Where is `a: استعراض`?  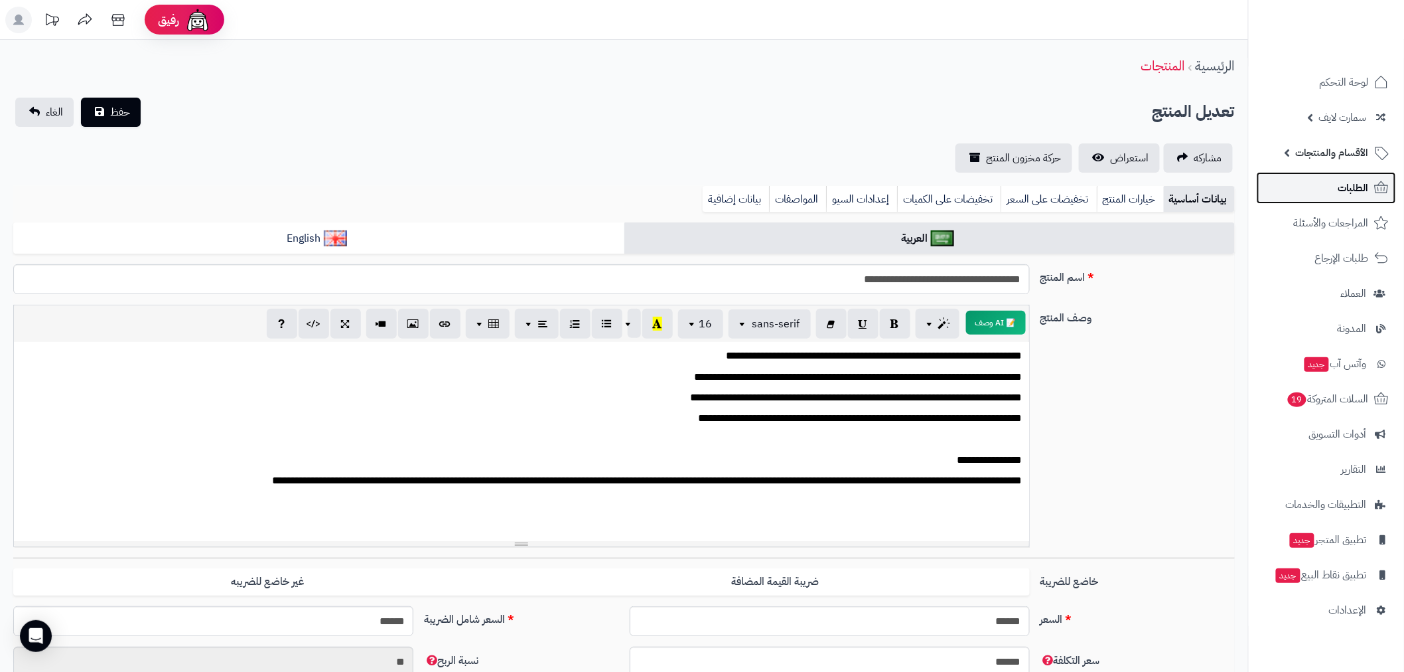
a: استعراض is located at coordinates (1120, 158).